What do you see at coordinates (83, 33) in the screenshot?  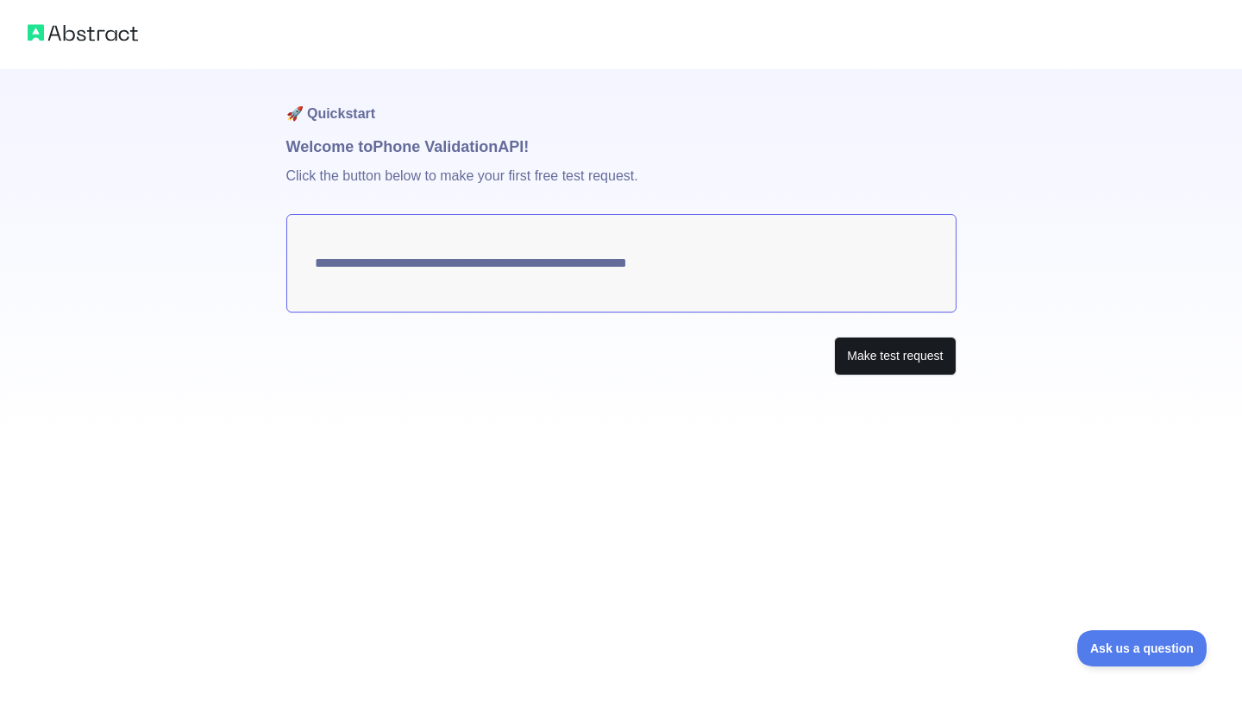 I see `img: Abstract logo` at bounding box center [83, 33].